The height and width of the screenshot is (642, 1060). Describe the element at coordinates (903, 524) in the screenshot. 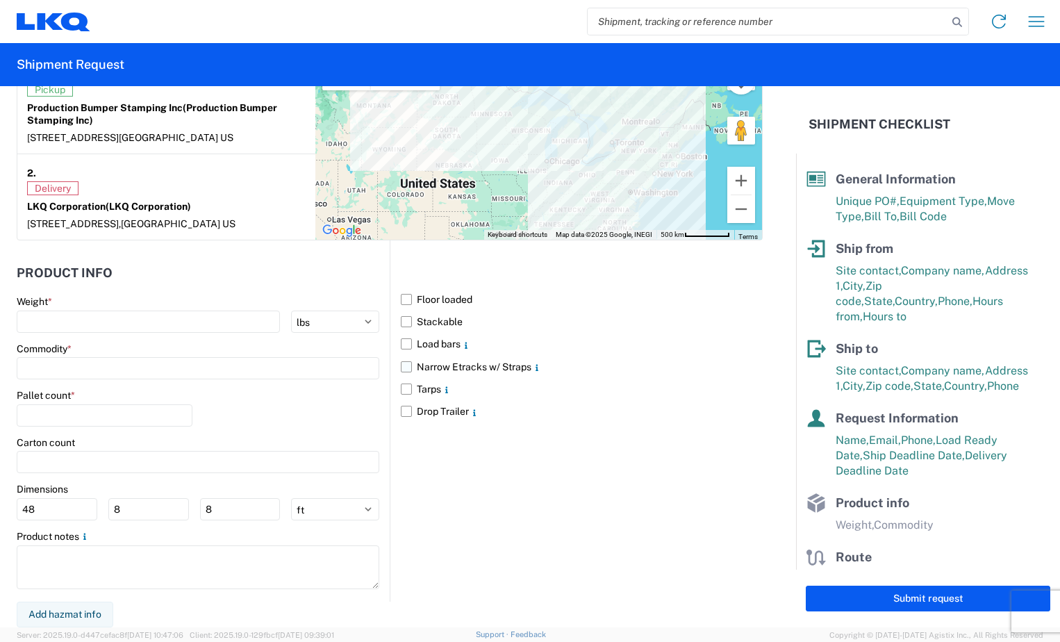

I see `span: Commodity` at that location.